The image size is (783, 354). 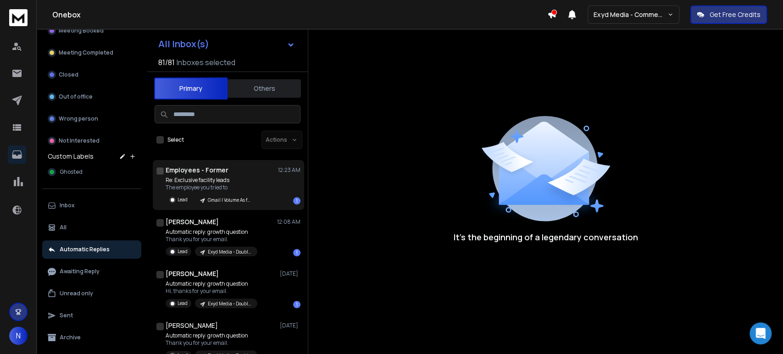 I want to click on p: It’s the beginning of a legendary conversation, so click(x=546, y=237).